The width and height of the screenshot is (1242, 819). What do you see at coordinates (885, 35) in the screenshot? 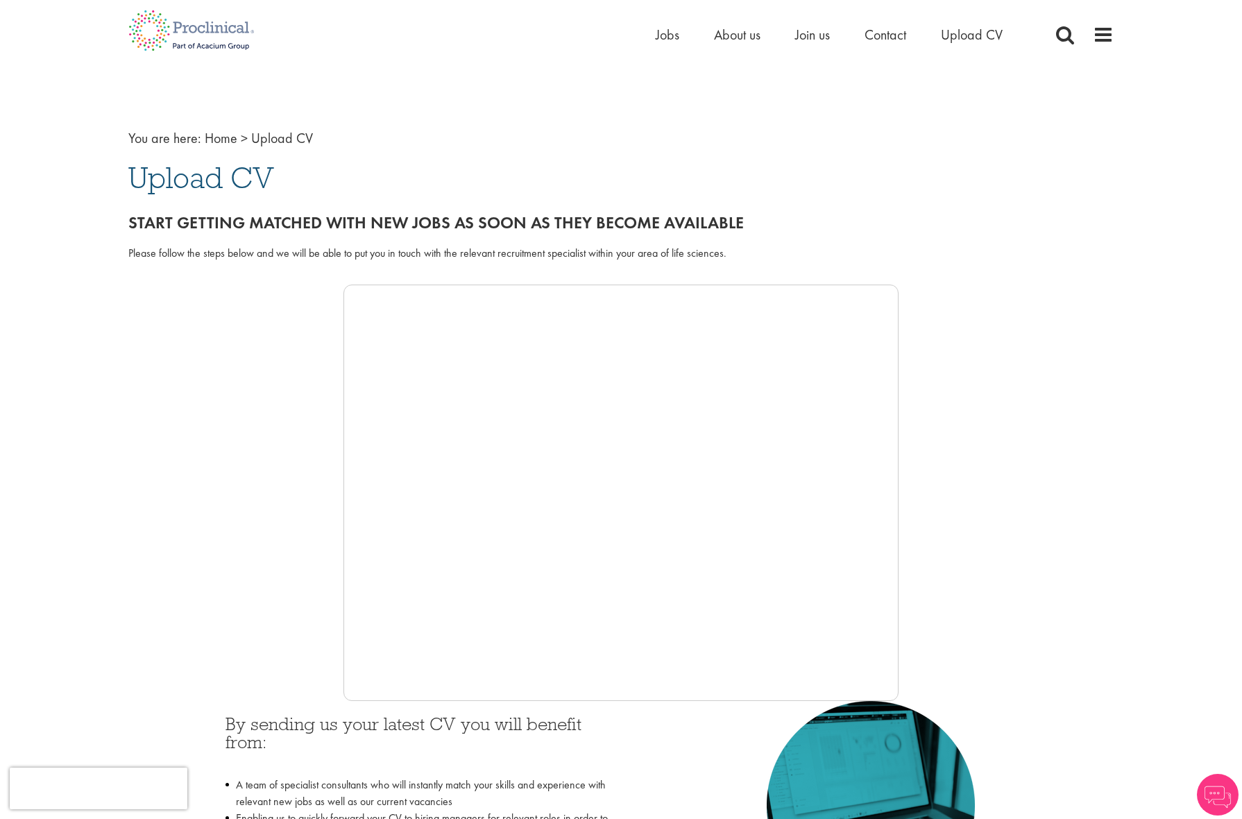
I see `span: Contact` at bounding box center [885, 35].